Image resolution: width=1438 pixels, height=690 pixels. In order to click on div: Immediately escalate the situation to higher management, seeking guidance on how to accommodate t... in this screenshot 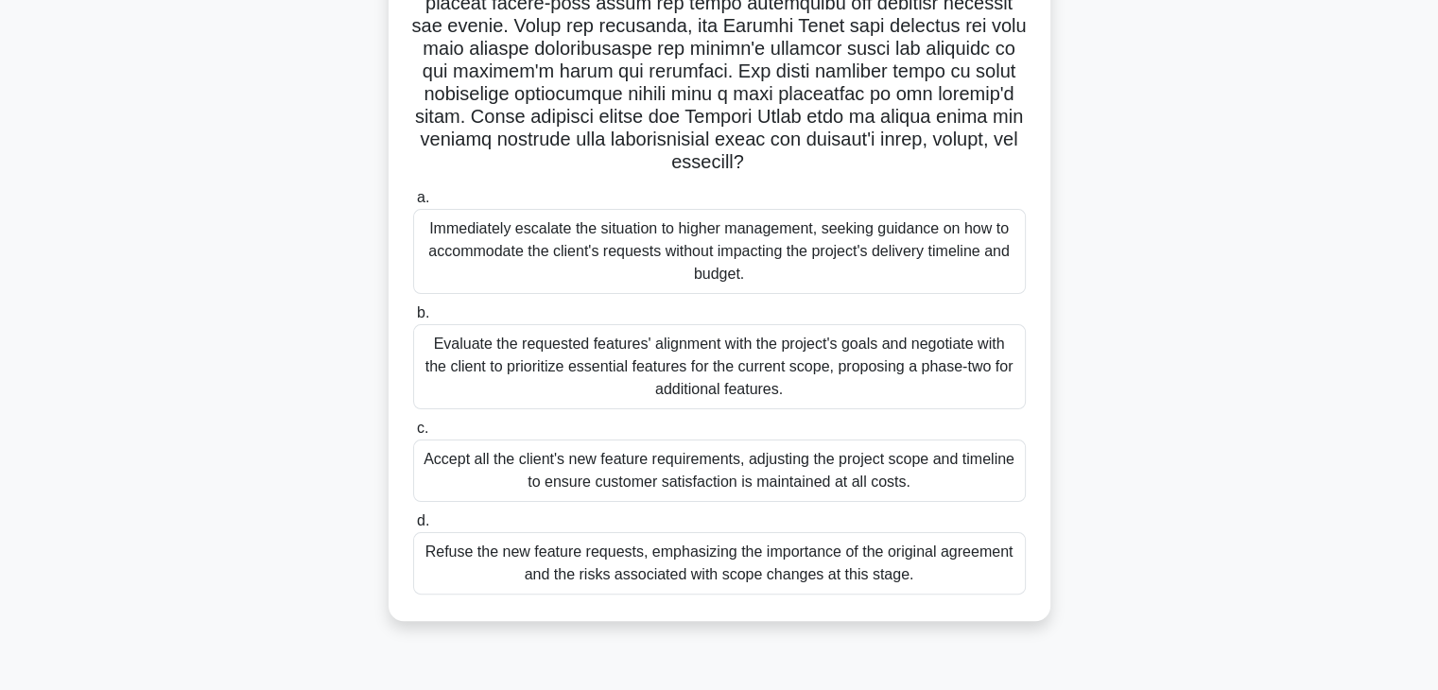, I will do `click(720, 252)`.